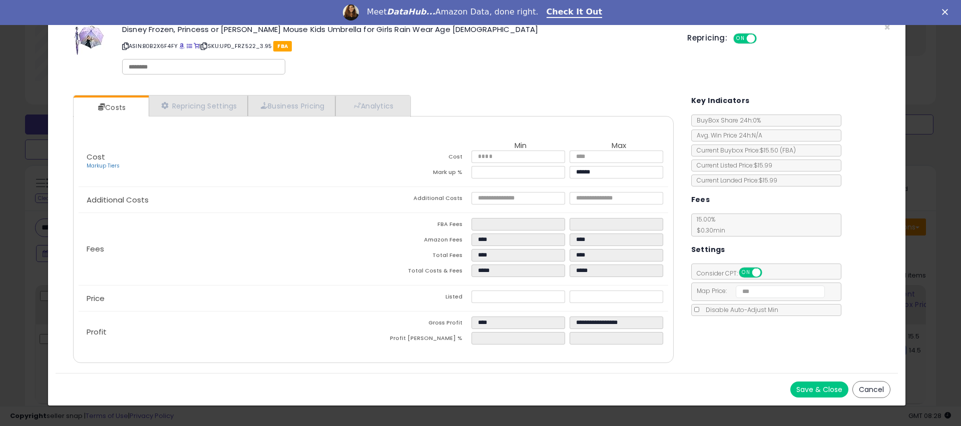 Image resolution: width=961 pixels, height=426 pixels. Describe the element at coordinates (701, 200) in the screenshot. I see `h5: Fees` at that location.